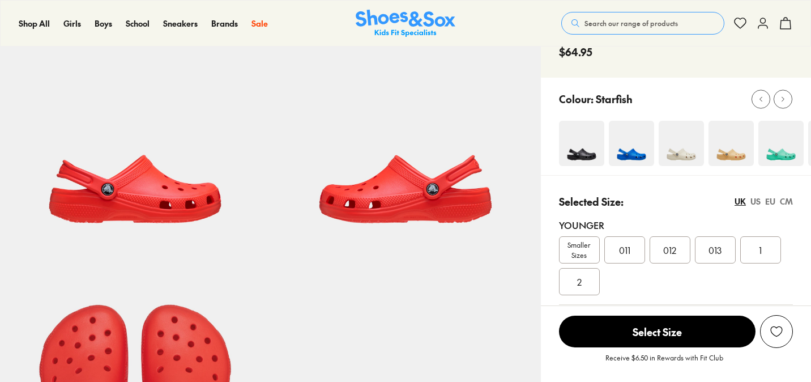 This screenshot has width=811, height=382. Describe the element at coordinates (138, 23) in the screenshot. I see `span: School` at that location.